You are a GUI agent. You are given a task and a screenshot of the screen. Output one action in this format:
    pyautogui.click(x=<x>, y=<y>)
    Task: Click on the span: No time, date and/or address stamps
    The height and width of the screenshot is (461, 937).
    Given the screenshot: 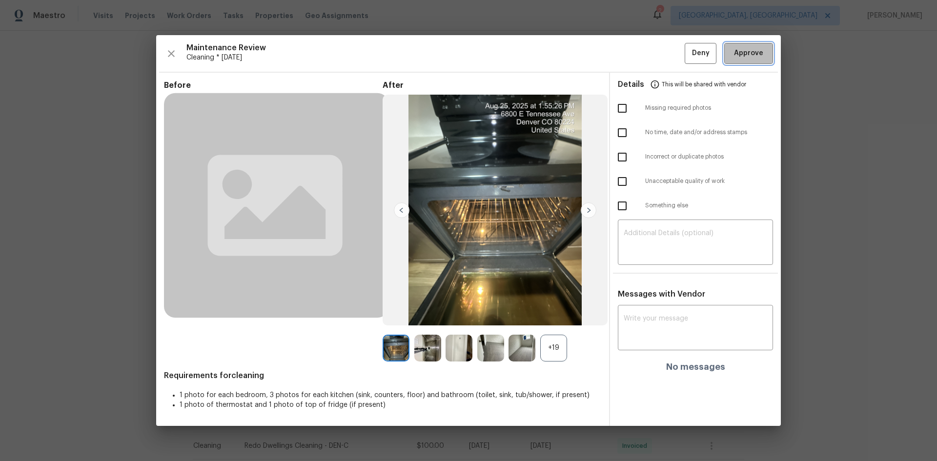 What is the action you would take?
    pyautogui.click(x=709, y=132)
    